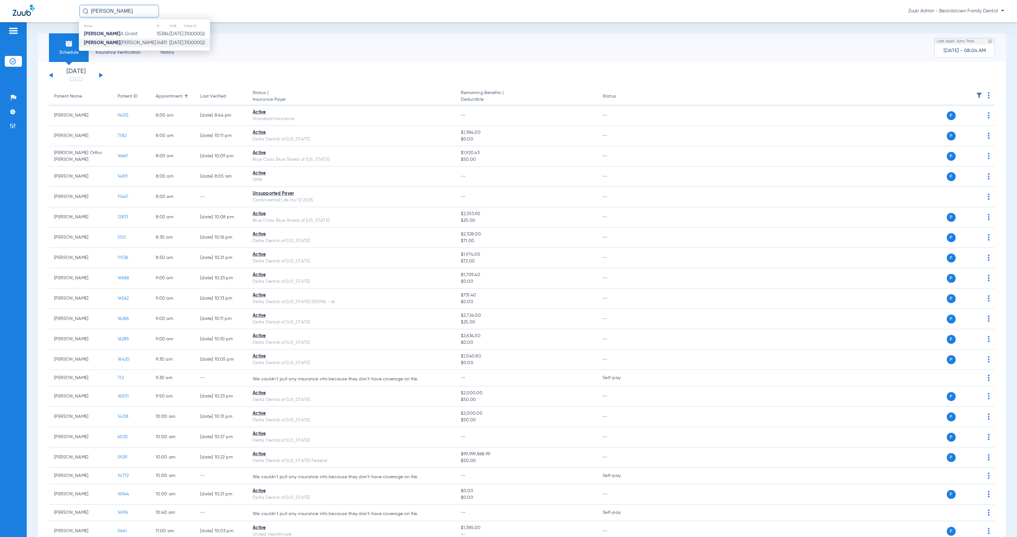 This screenshot has width=1017, height=537. What do you see at coordinates (122, 136) in the screenshot?
I see `span: 7182` at bounding box center [122, 136].